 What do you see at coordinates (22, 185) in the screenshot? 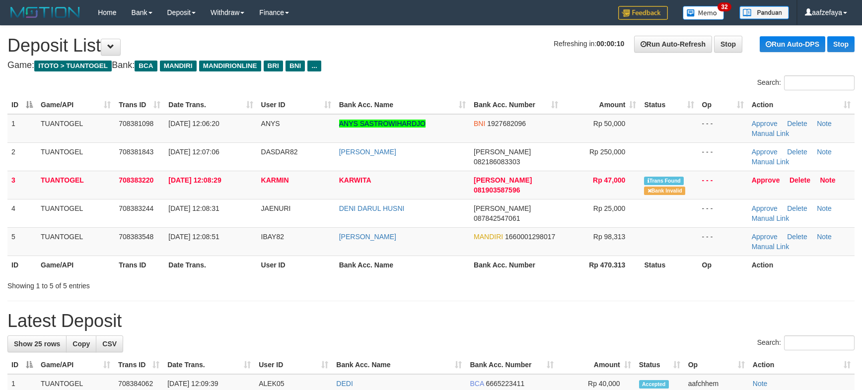
I see `td: 3` at bounding box center [22, 185].